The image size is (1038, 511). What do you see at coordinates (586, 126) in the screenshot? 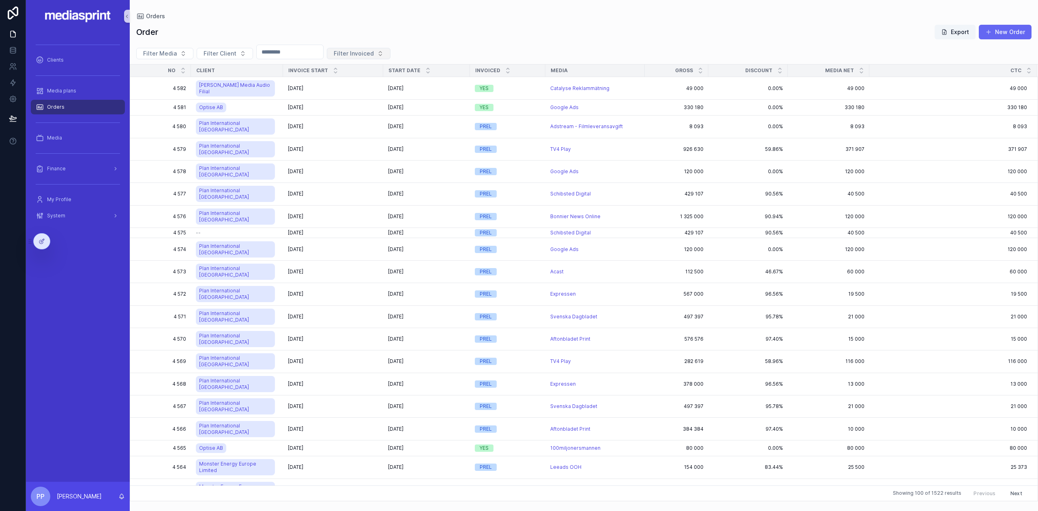
I see `span: Adstream - Filmleveransavgift` at bounding box center [586, 126].